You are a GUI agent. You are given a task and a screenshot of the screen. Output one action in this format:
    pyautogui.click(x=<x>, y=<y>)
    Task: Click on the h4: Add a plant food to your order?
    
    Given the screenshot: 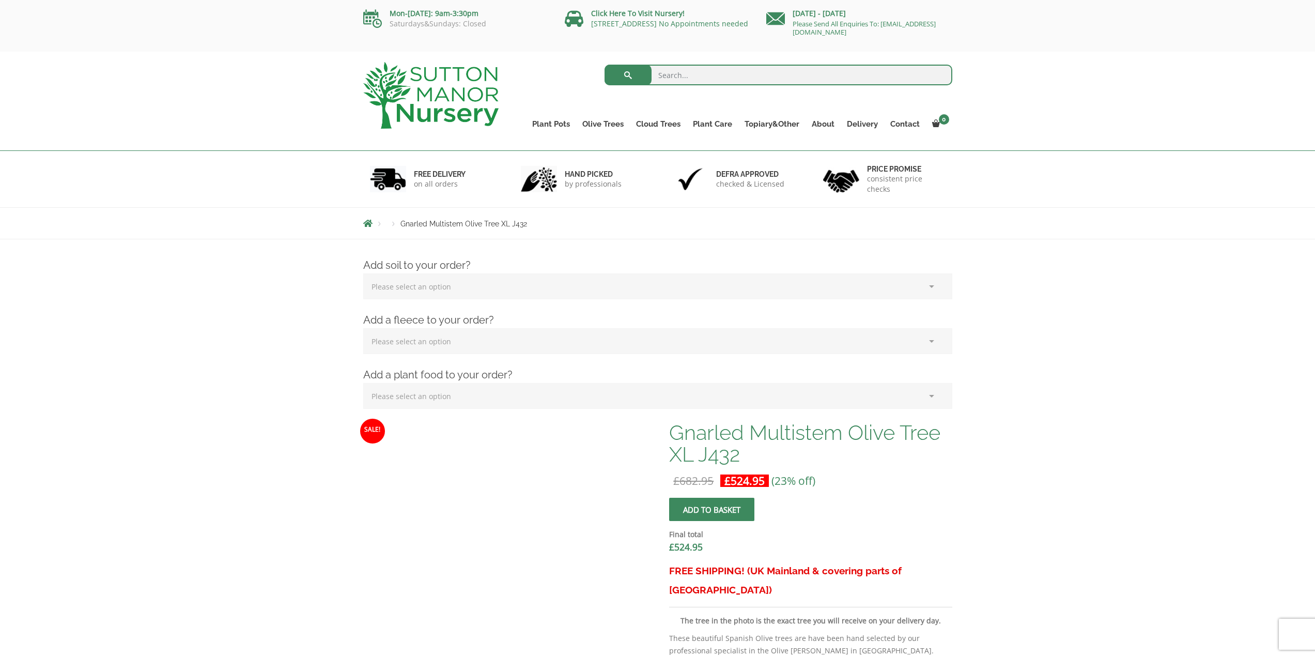 What is the action you would take?
    pyautogui.click(x=658, y=375)
    